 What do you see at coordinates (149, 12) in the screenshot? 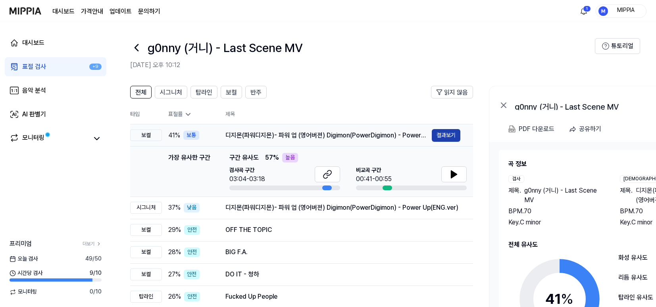
I see `a: 문의하기` at bounding box center [149, 12].